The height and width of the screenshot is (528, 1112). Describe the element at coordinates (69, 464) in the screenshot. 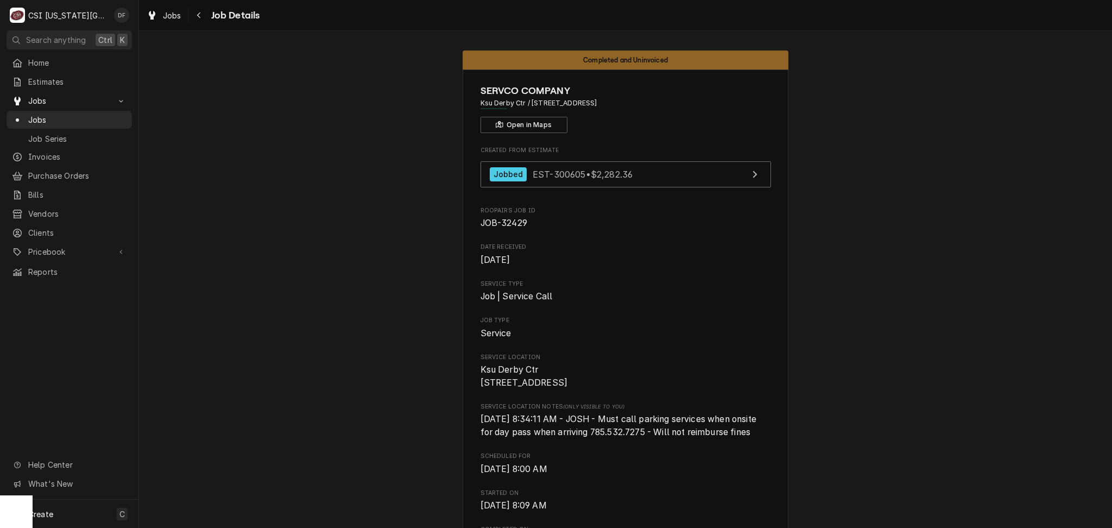

I see `a: Go to Help Center` at that location.